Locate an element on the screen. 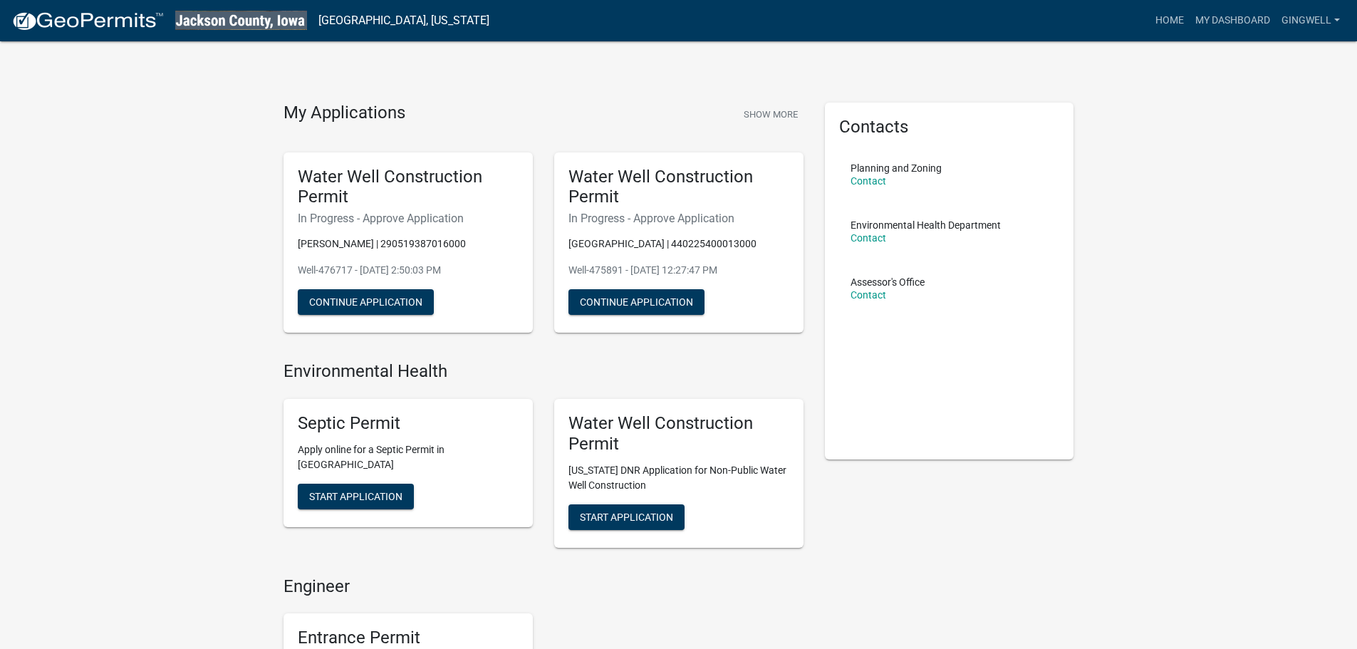 This screenshot has width=1357, height=649. h5: Entrance Permit is located at coordinates (408, 638).